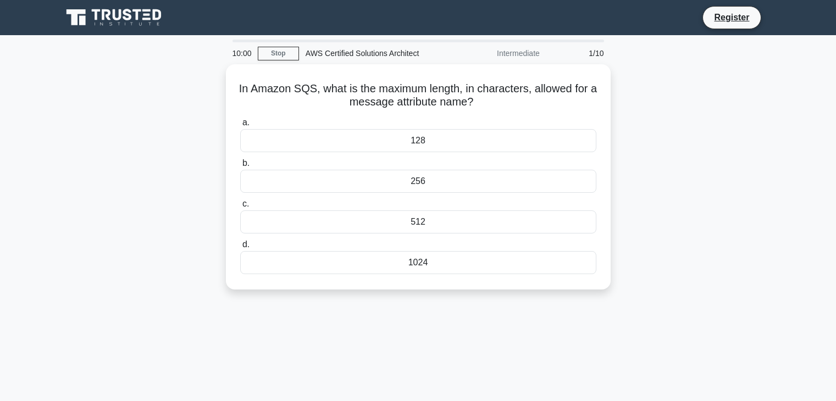 The image size is (836, 401). I want to click on div: 256, so click(418, 181).